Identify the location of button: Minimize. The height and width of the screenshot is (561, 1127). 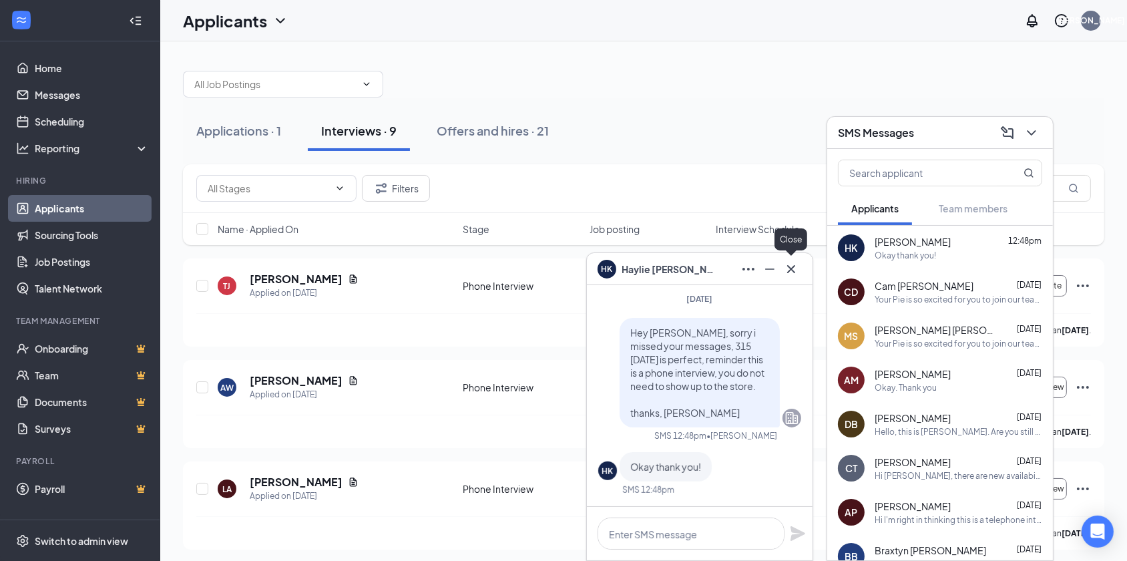
(770, 269).